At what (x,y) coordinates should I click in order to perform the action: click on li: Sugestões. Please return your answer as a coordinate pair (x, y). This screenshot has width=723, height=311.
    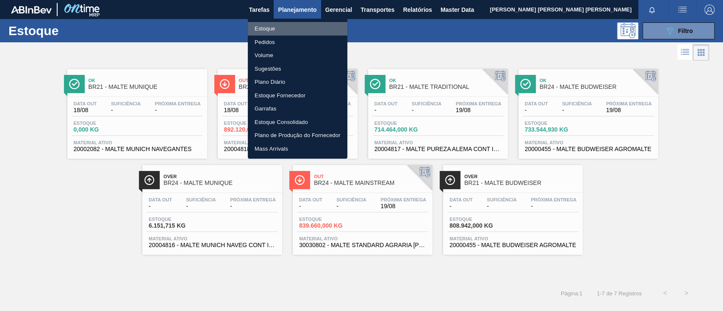
    Looking at the image, I should click on (297, 69).